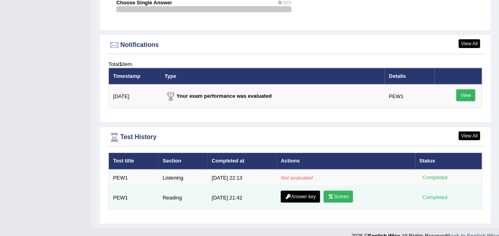  Describe the element at coordinates (120, 64) in the screenshot. I see `b: 1` at that location.